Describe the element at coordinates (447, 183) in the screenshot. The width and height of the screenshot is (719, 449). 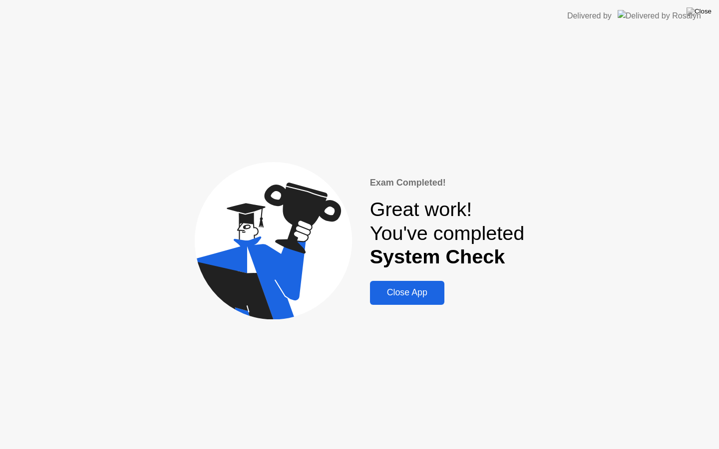
I see `div: Exam Completed!` at that location.